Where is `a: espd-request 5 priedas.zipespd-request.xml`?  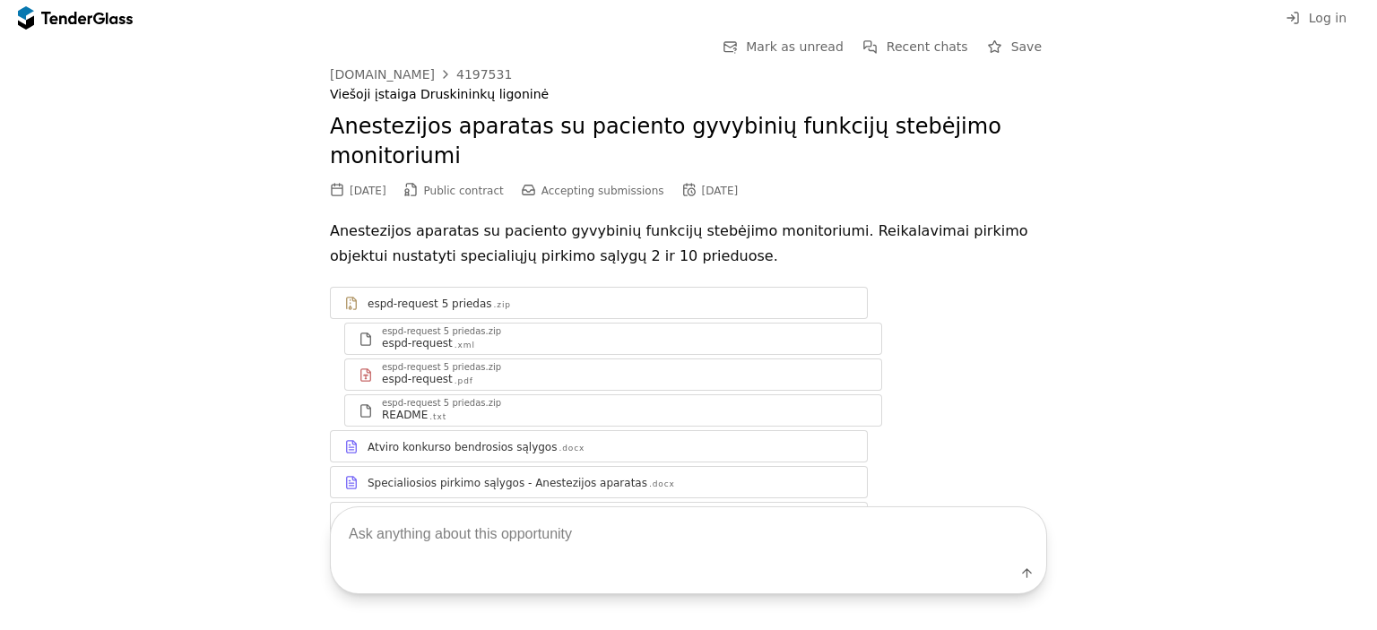 a: espd-request 5 priedas.zipespd-request.xml is located at coordinates (613, 339).